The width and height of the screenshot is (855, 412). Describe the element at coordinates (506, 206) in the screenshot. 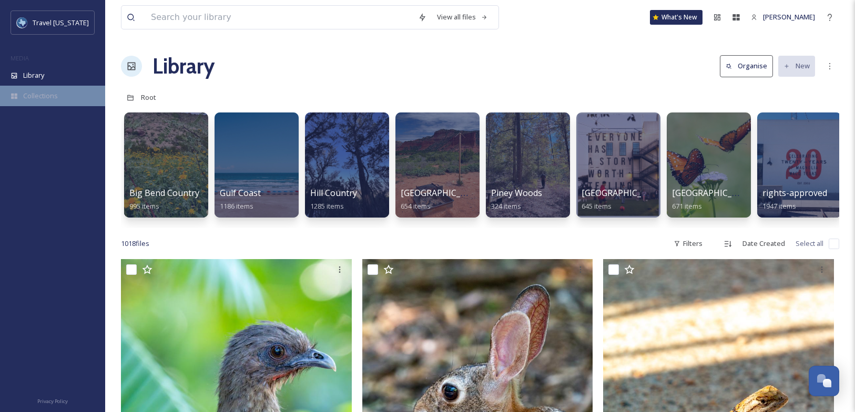

I see `span: 324 items` at that location.